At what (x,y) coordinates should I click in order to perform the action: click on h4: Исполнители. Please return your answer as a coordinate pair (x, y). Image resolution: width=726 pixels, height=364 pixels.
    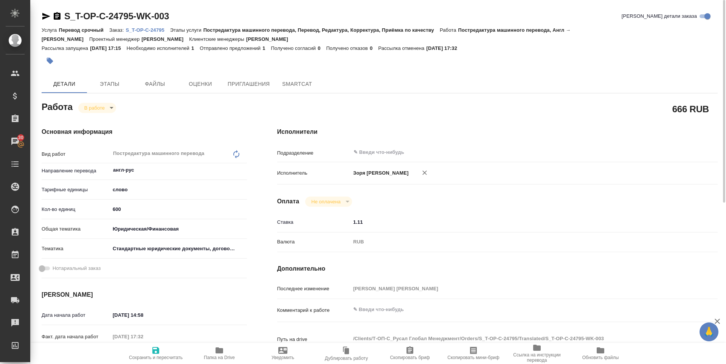
    Looking at the image, I should click on (497, 132).